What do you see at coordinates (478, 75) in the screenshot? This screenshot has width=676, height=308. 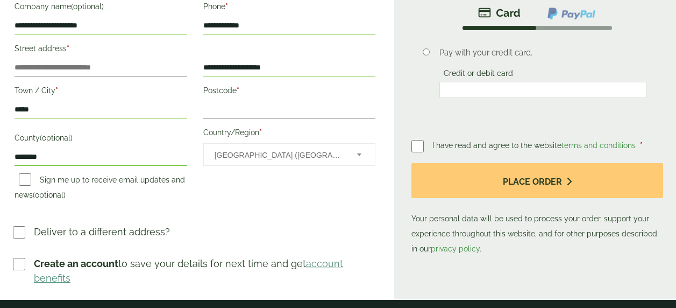 I see `label: Credit or debit card` at bounding box center [478, 75].